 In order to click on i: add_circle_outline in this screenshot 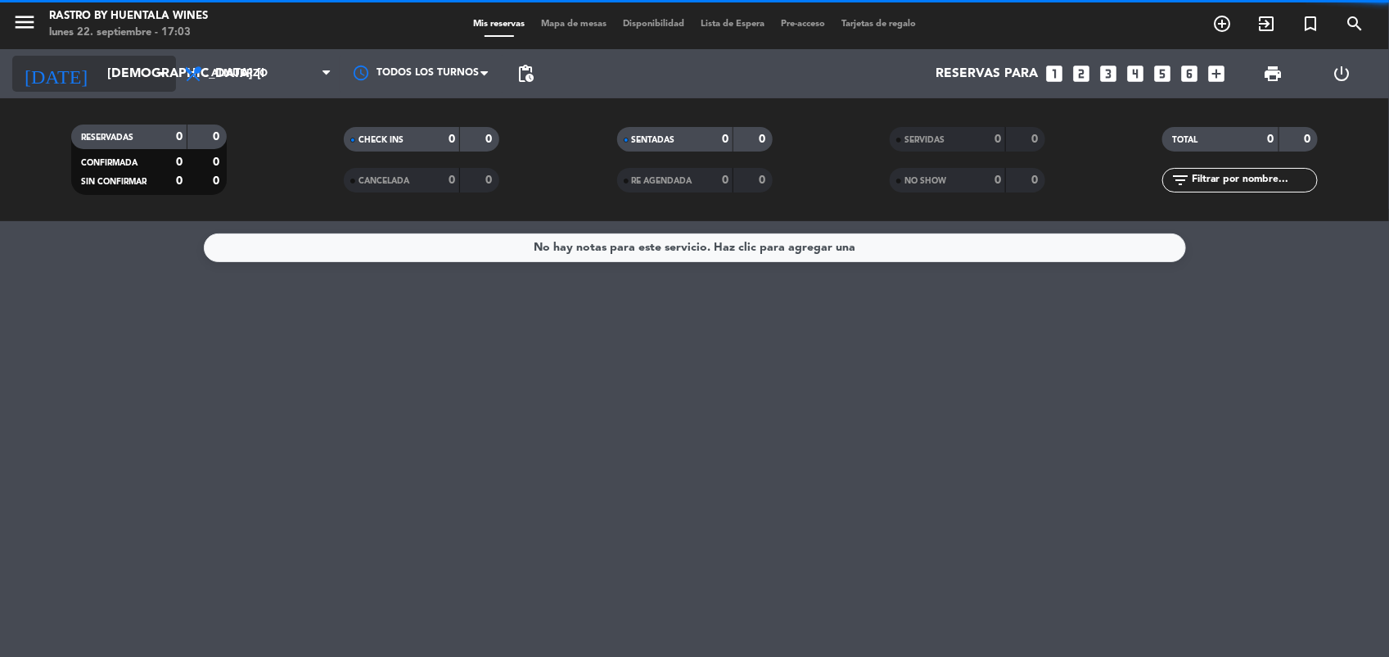, I will do `click(1222, 24)`.